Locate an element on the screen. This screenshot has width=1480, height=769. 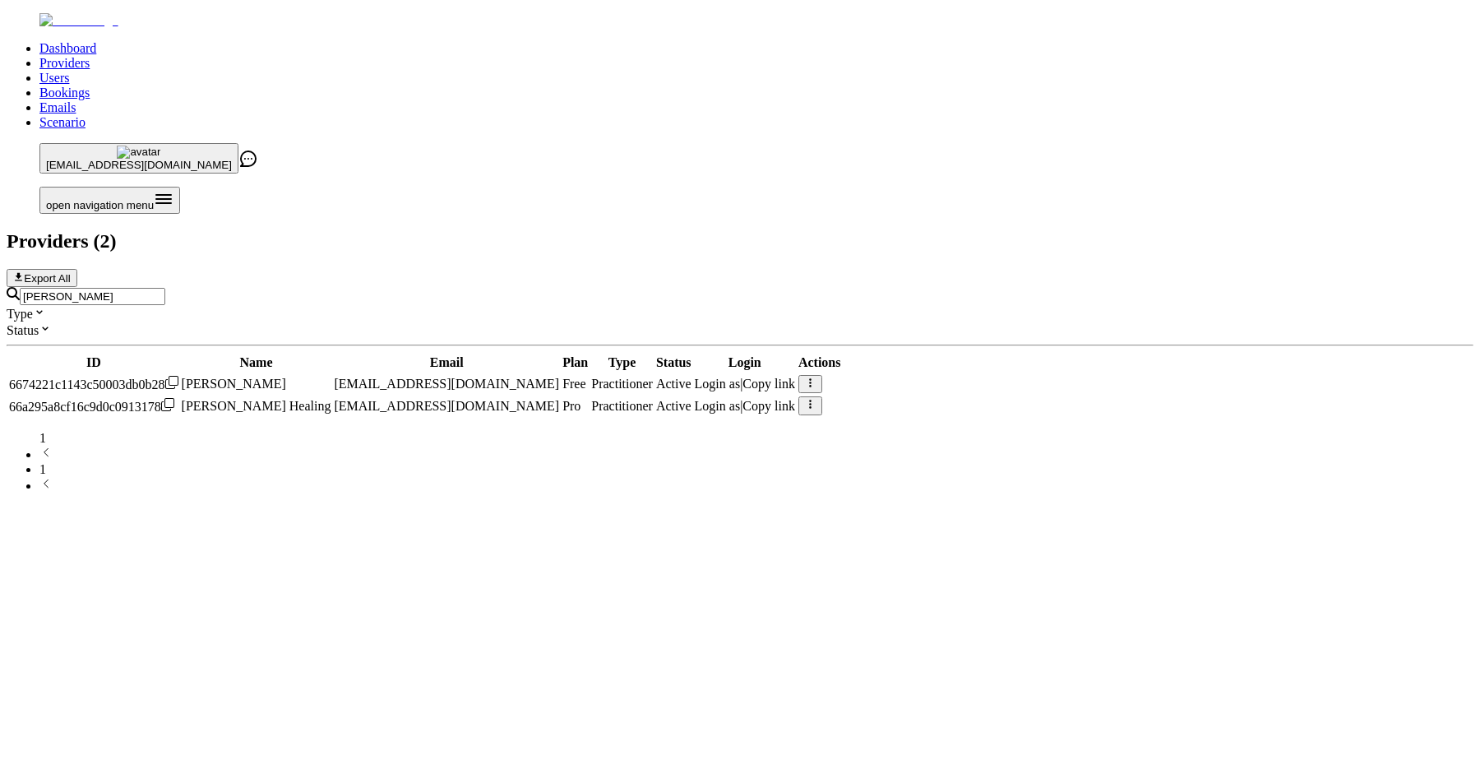
img: Fluum Logo is located at coordinates (79, 21).